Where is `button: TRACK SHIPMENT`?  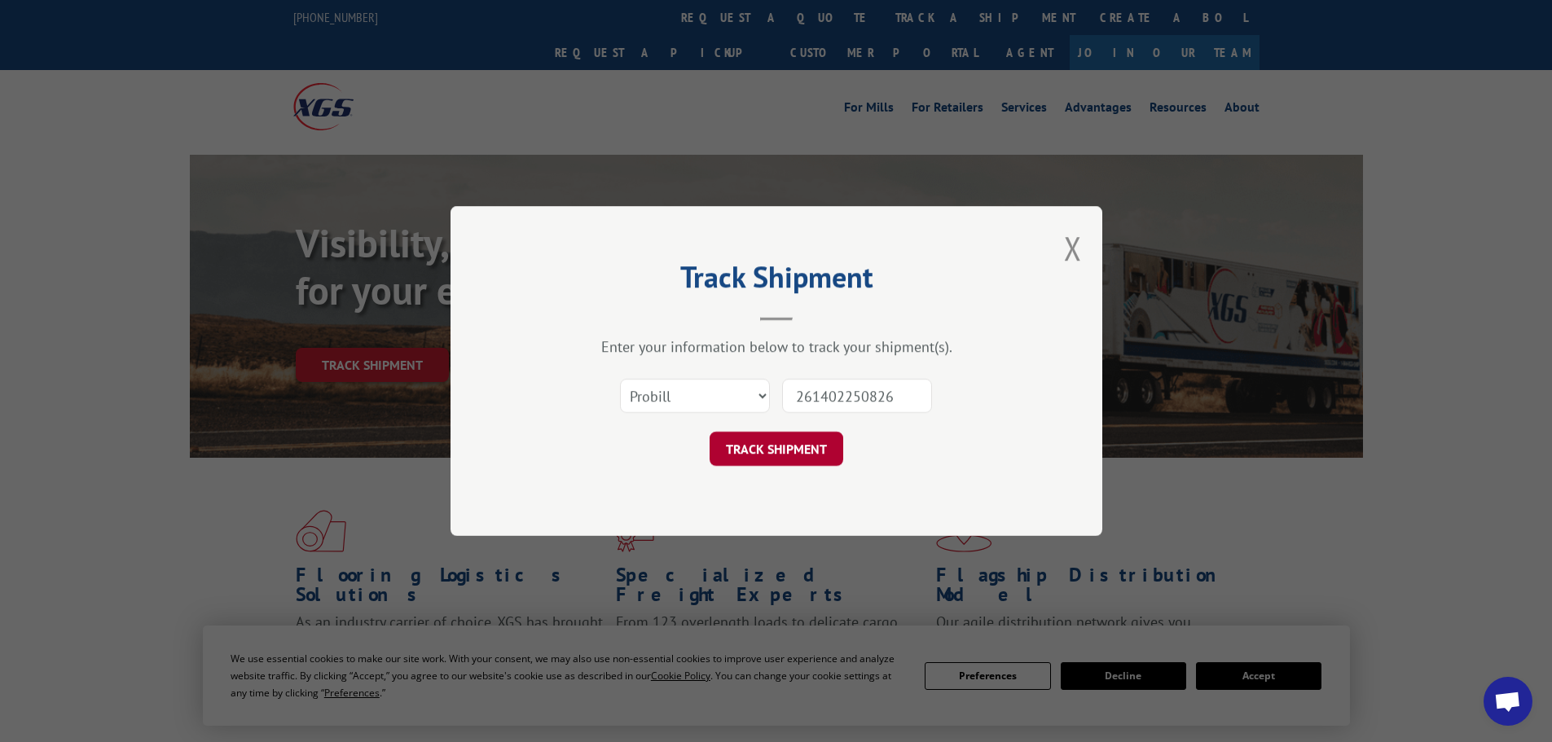
button: TRACK SHIPMENT is located at coordinates (776, 449).